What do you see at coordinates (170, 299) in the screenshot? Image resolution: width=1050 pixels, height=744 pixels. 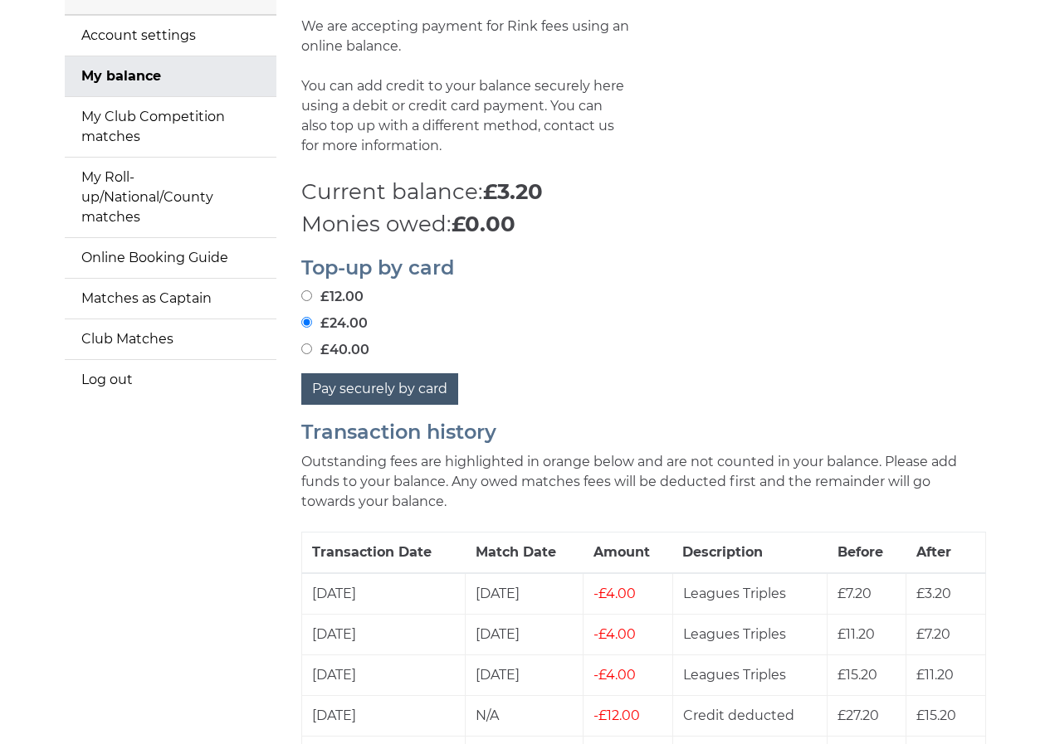 I see `a: Matches as Captain` at bounding box center [170, 299].